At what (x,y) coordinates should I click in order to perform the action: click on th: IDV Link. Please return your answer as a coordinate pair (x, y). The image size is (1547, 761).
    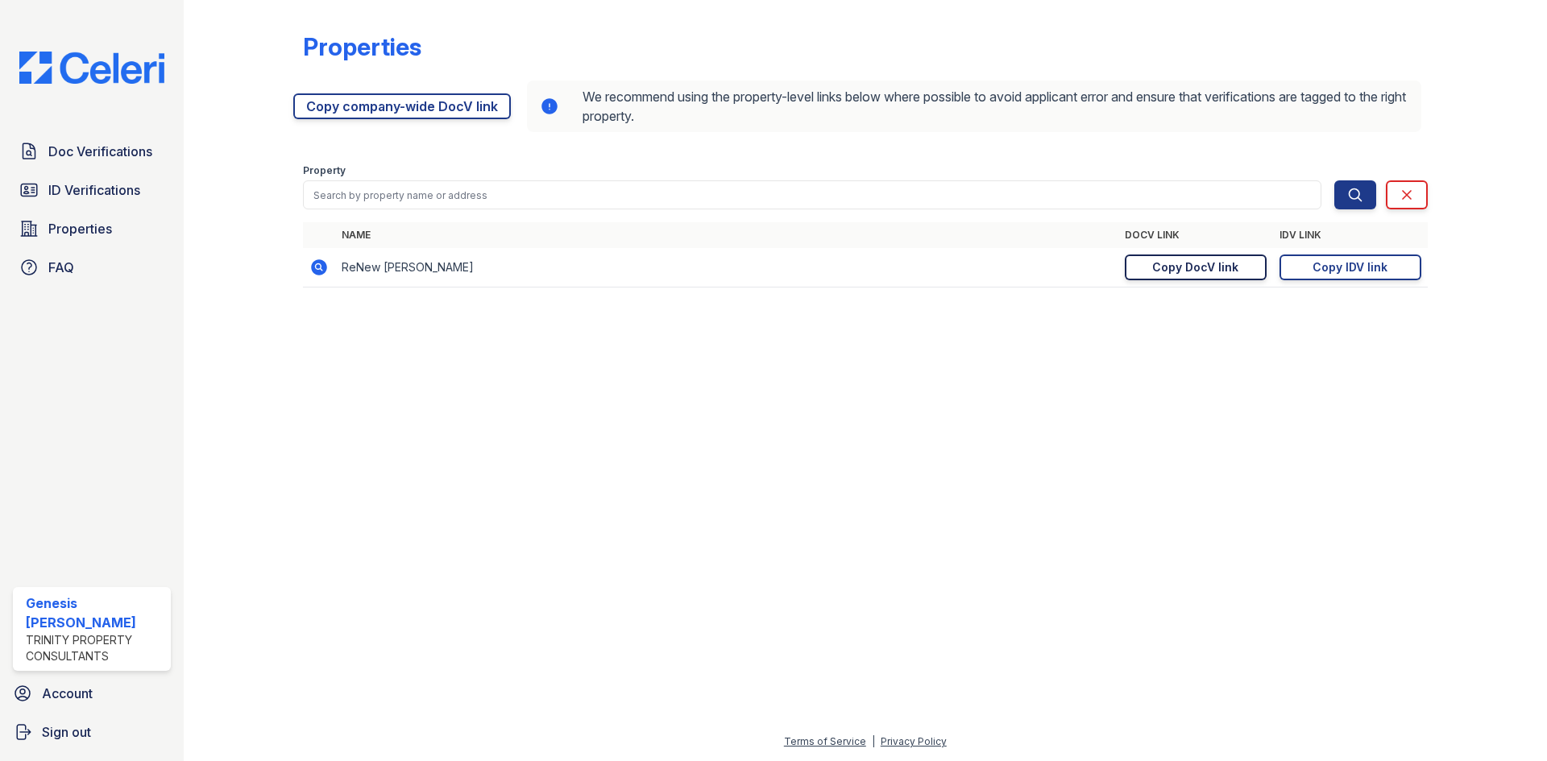
    Looking at the image, I should click on (1350, 235).